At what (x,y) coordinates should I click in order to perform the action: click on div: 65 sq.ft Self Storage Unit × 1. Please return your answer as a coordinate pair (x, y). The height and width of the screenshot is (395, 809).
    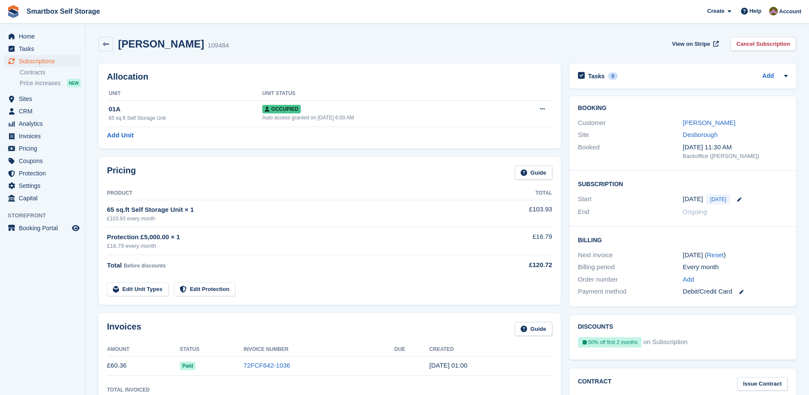
    Looking at the image, I should click on (295, 210).